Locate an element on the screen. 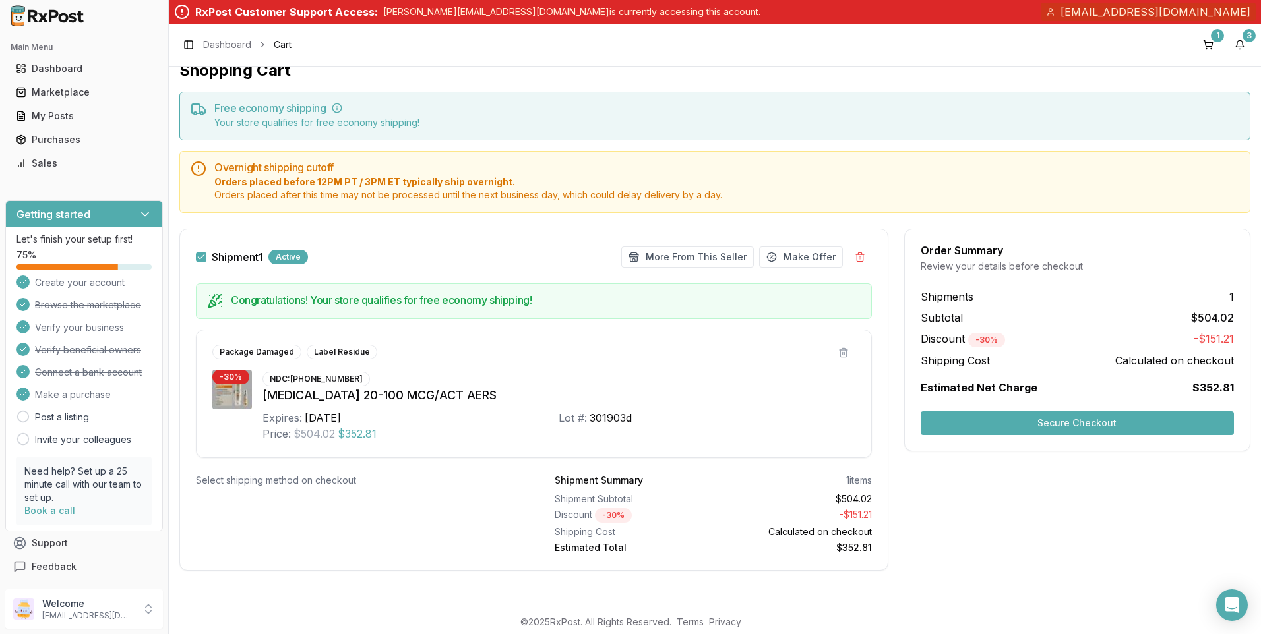 The width and height of the screenshot is (1261, 634). a: Marketplace is located at coordinates (84, 92).